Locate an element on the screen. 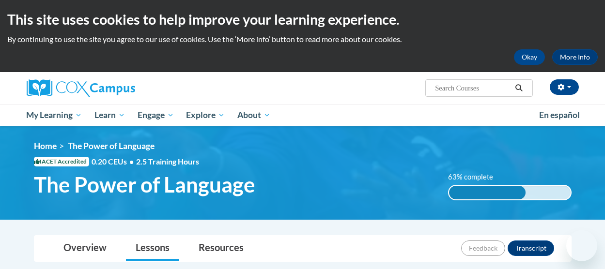 This screenshot has height=269, width=605. button: Account Settings is located at coordinates (565, 87).